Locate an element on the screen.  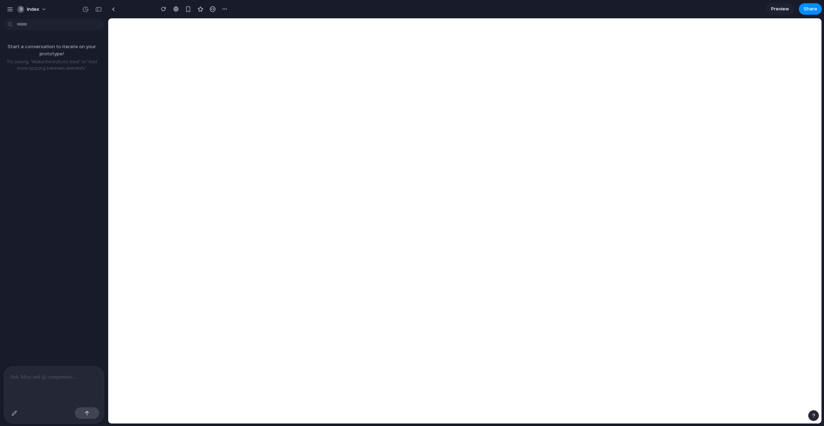
p: Start a conversation to iterate on your prototype! is located at coordinates (52, 50).